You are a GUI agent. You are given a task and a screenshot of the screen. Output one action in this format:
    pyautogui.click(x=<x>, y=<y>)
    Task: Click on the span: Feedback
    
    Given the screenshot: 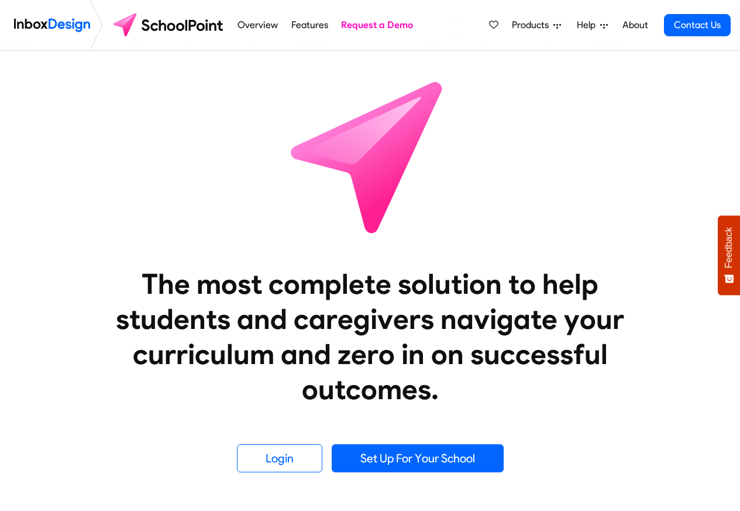 What is the action you would take?
    pyautogui.click(x=729, y=248)
    